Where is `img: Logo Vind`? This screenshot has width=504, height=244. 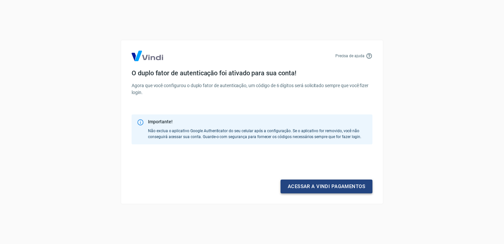
img: Logo Vind is located at coordinates (147, 56).